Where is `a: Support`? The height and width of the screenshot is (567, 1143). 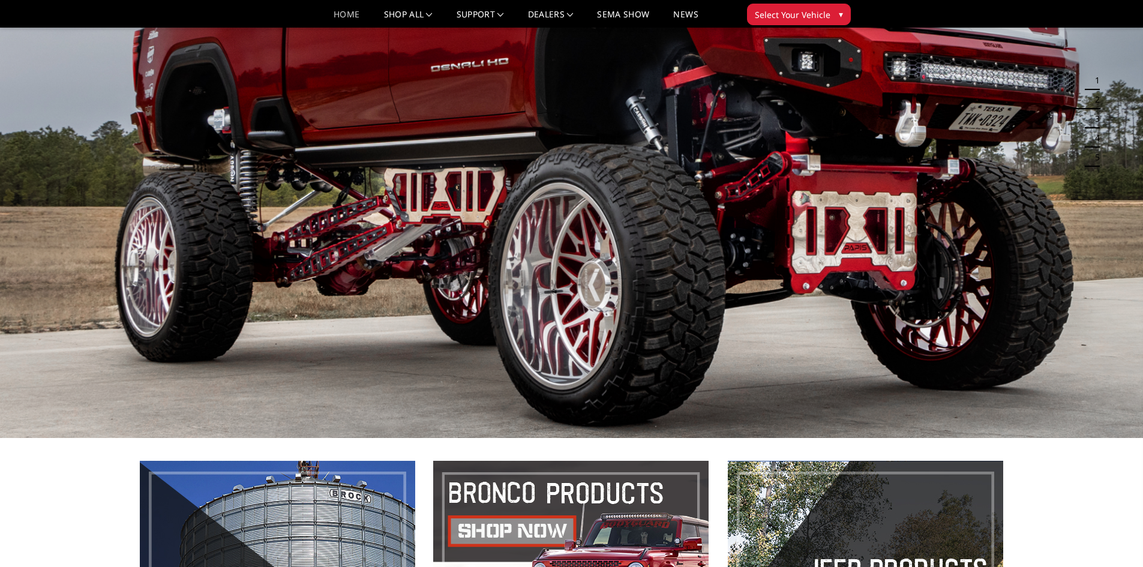 a: Support is located at coordinates (480, 19).